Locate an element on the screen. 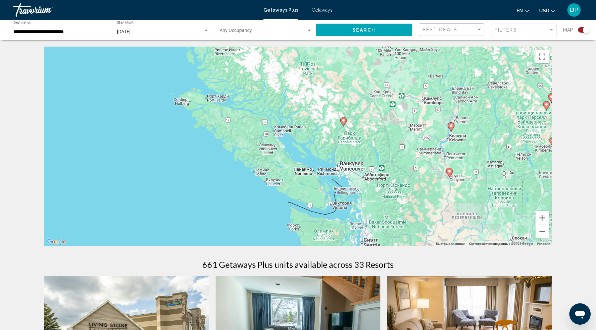 This screenshot has width=596, height=330. a: Getaways Plus is located at coordinates (281, 10).